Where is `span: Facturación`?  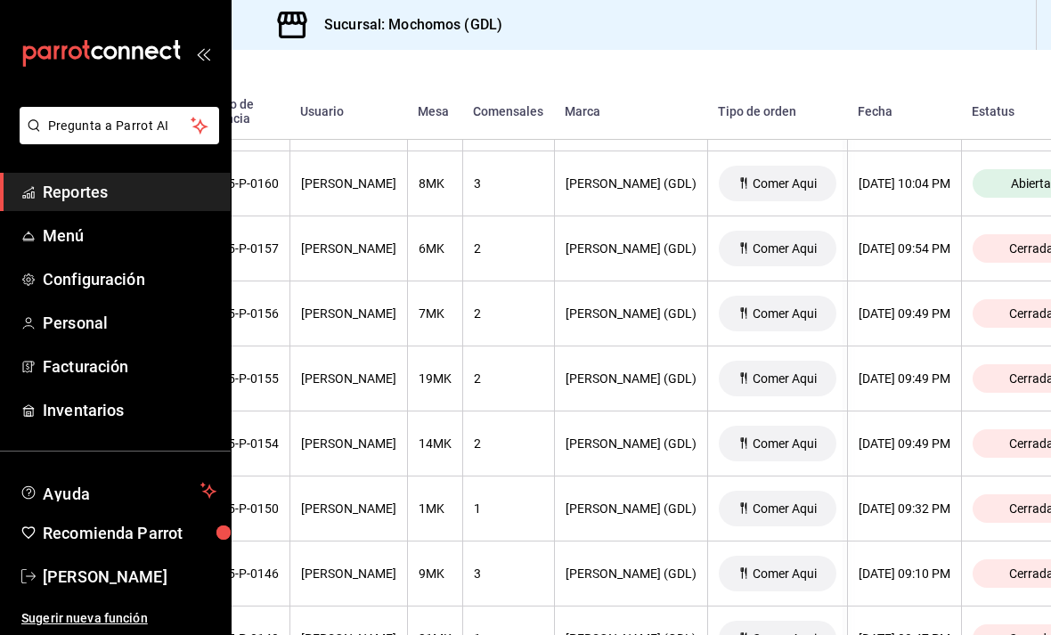 span: Facturación is located at coordinates (129, 366).